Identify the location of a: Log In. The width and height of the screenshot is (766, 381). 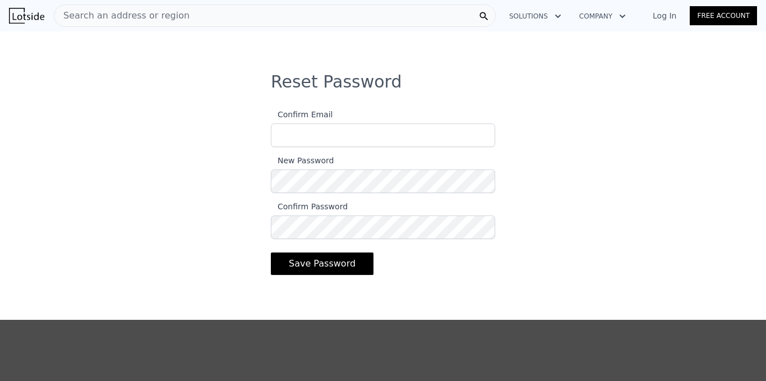
(664, 16).